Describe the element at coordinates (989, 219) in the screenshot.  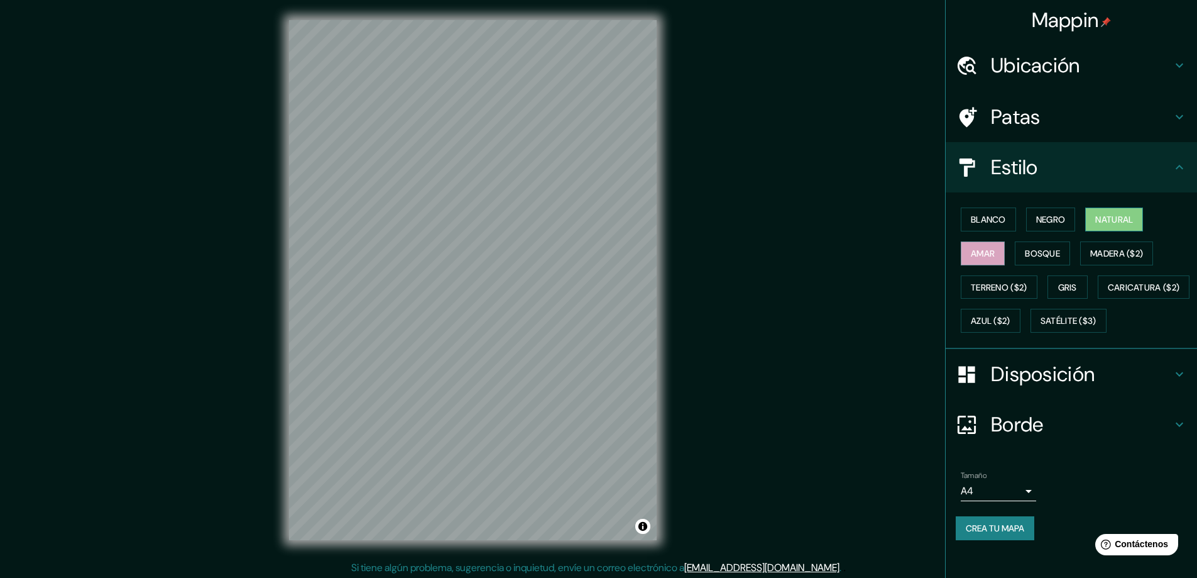
I see `font: Blanco` at that location.